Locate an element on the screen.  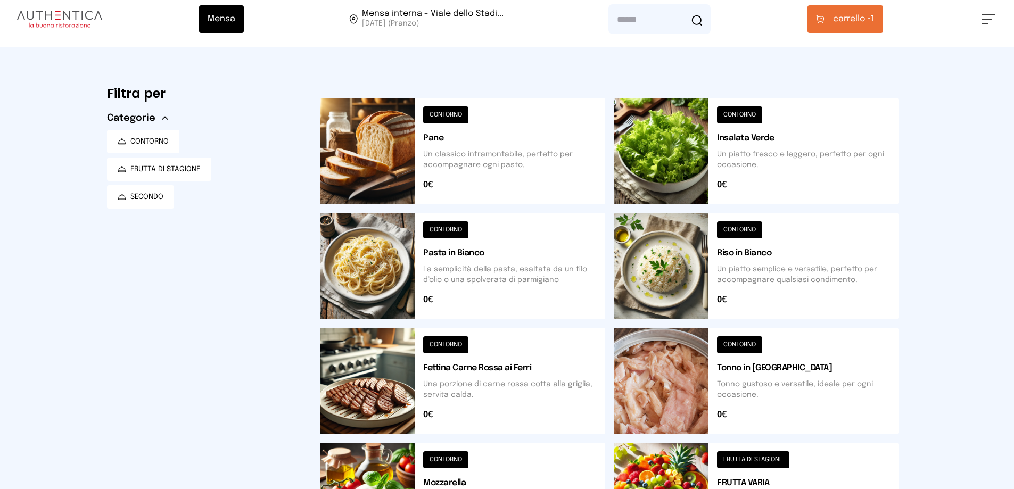
span: FRUTTA DI STAGIONE is located at coordinates (166, 169).